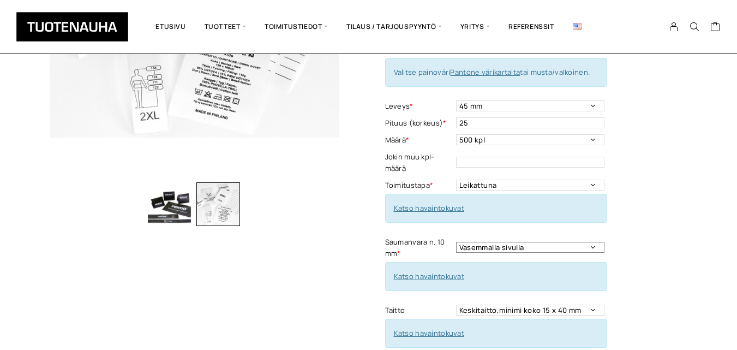 The width and height of the screenshot is (737, 350). Describe the element at coordinates (715, 28) in the screenshot. I see `a: Cart` at that location.